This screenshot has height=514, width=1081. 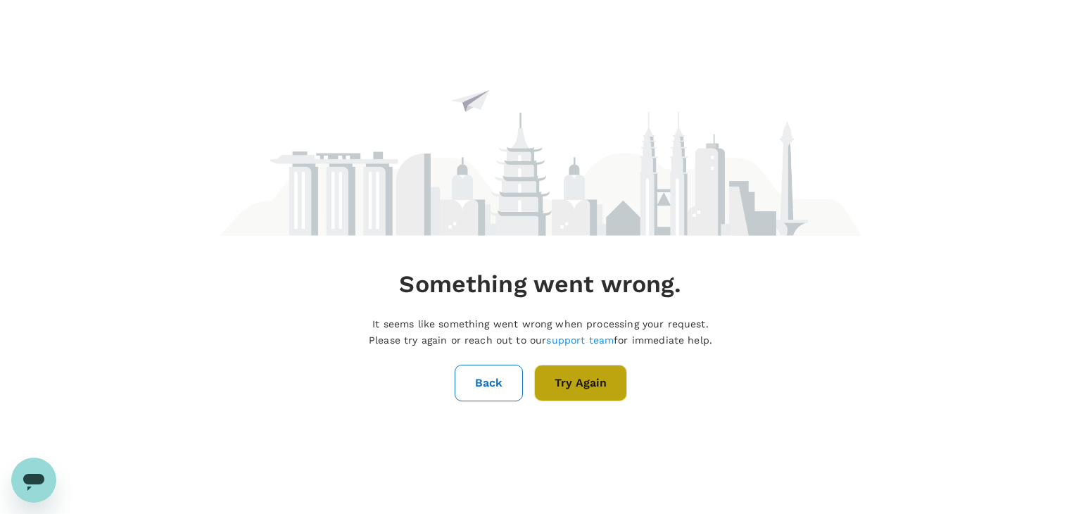 I want to click on img: maintenance, so click(x=541, y=132).